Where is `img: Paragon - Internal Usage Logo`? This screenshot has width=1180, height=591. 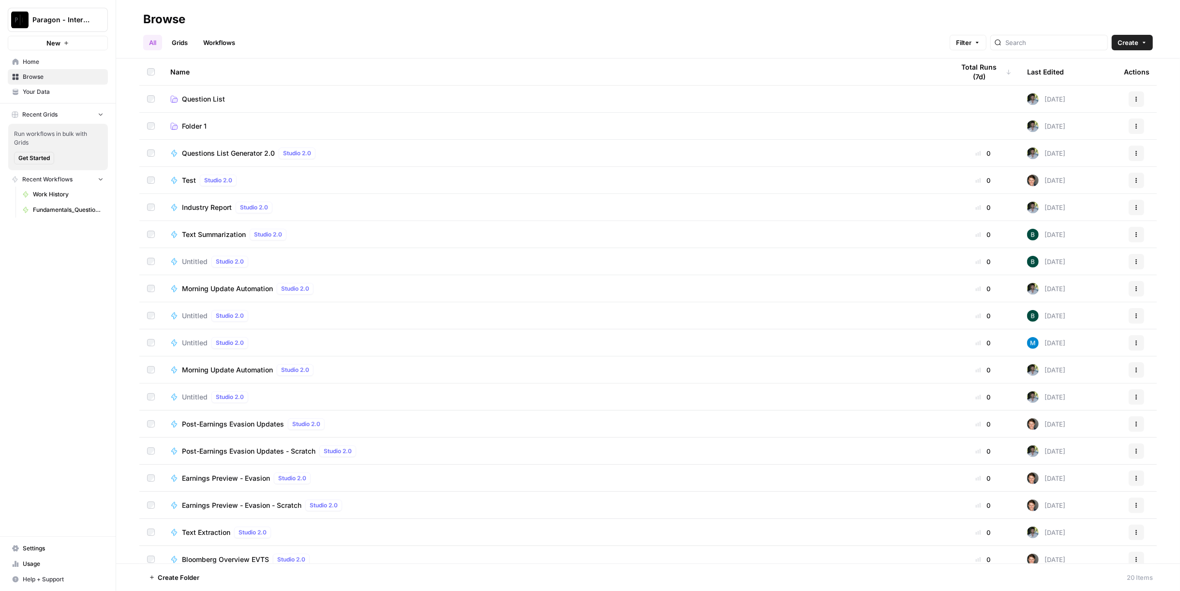 img: Paragon - Internal Usage Logo is located at coordinates (20, 20).